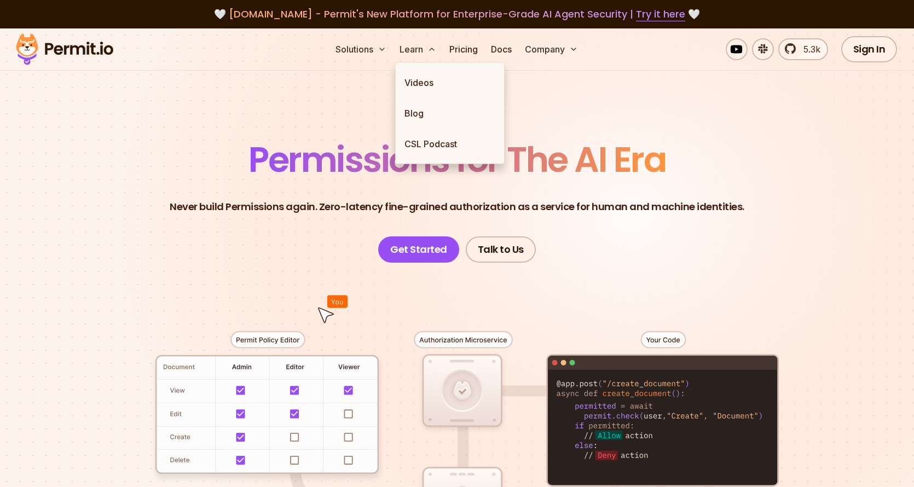  What do you see at coordinates (502, 49) in the screenshot?
I see `a: Docs` at bounding box center [502, 49].